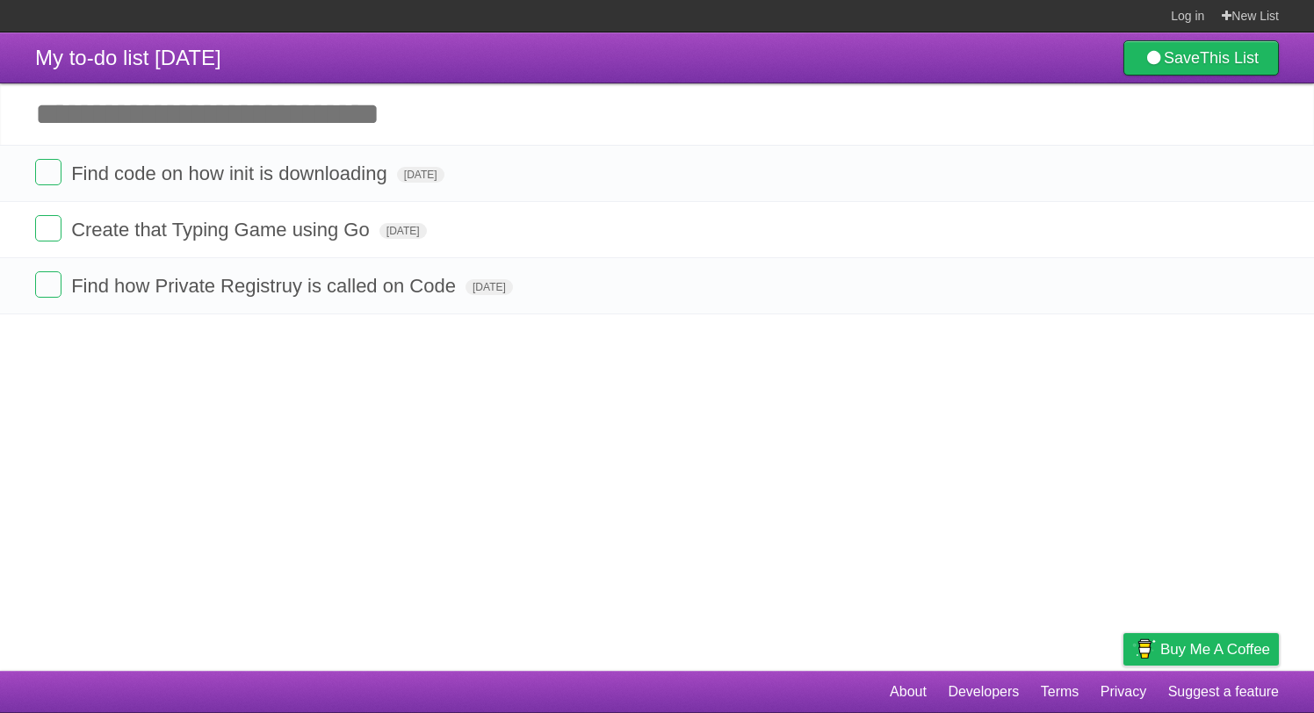  I want to click on a: Buy me a coffee, so click(1200, 649).